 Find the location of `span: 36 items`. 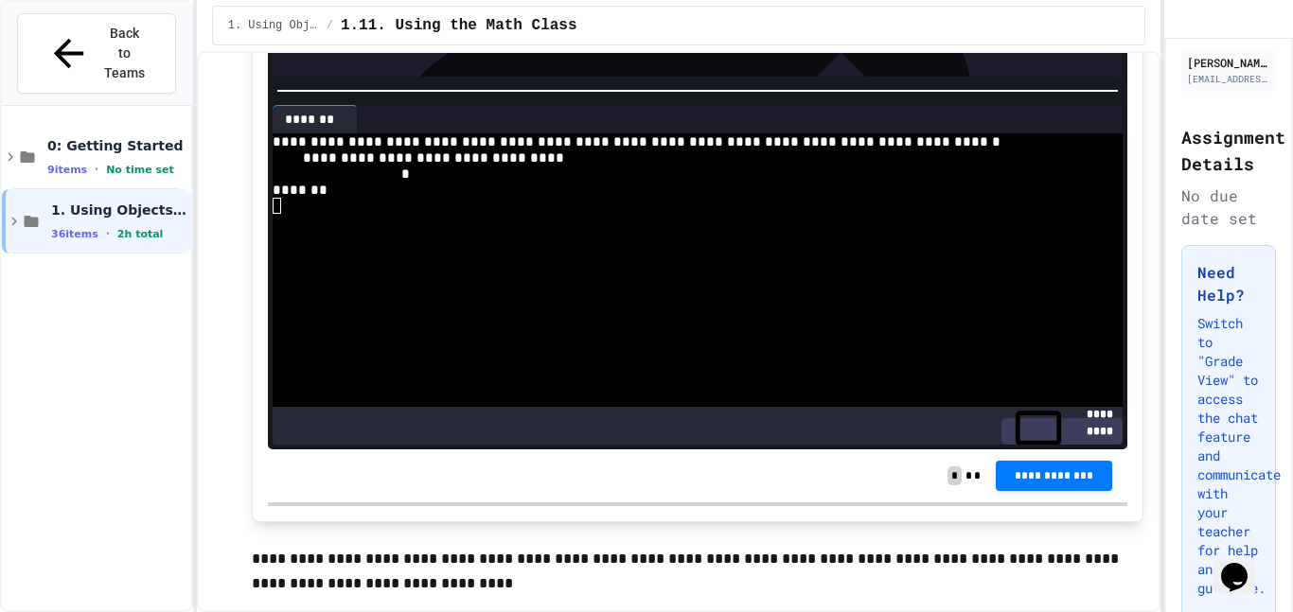

span: 36 items is located at coordinates (75, 234).